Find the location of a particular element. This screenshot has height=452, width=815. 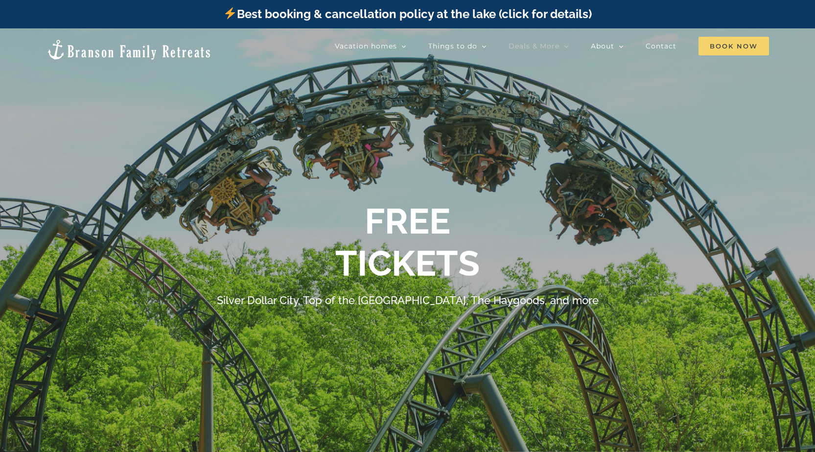

a: Book Now is located at coordinates (734, 46).